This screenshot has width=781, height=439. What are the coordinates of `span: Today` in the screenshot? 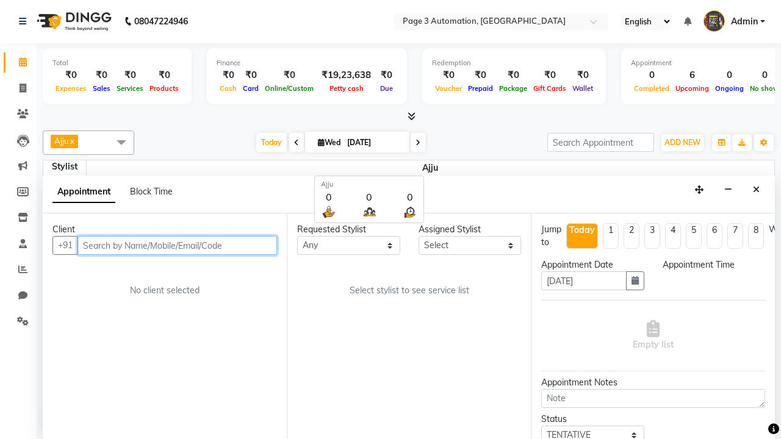 It's located at (271, 142).